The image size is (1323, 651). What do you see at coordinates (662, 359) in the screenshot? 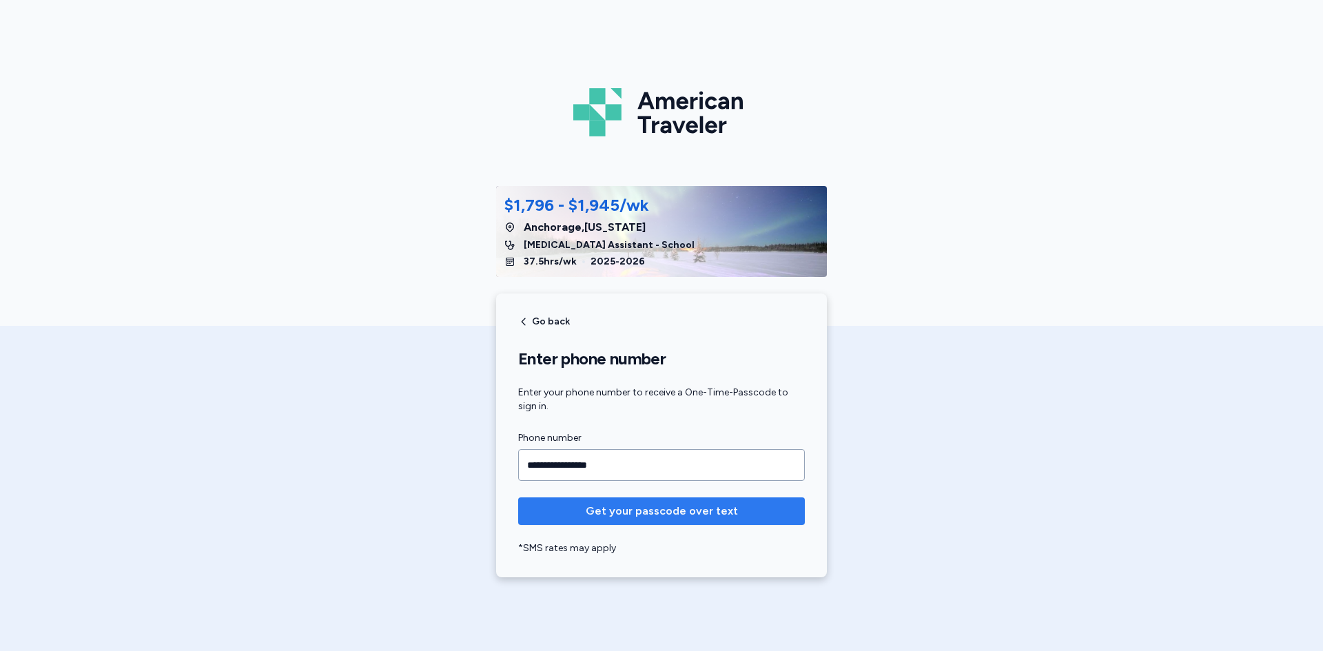
I see `h1: Enter phone number` at bounding box center [662, 359].